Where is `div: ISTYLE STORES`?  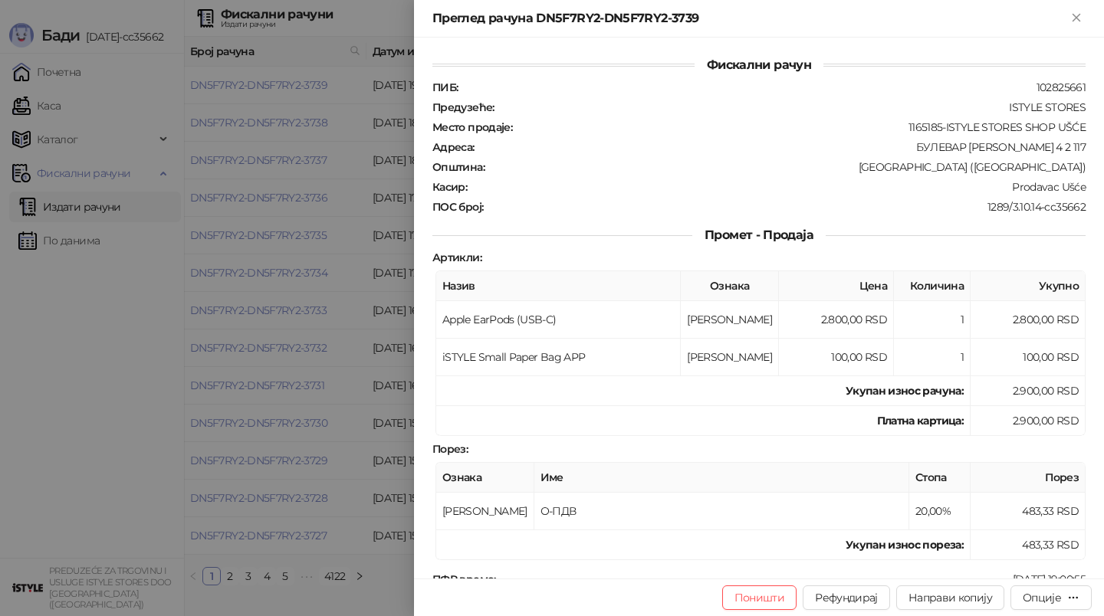 div: ISTYLE STORES is located at coordinates (791, 107).